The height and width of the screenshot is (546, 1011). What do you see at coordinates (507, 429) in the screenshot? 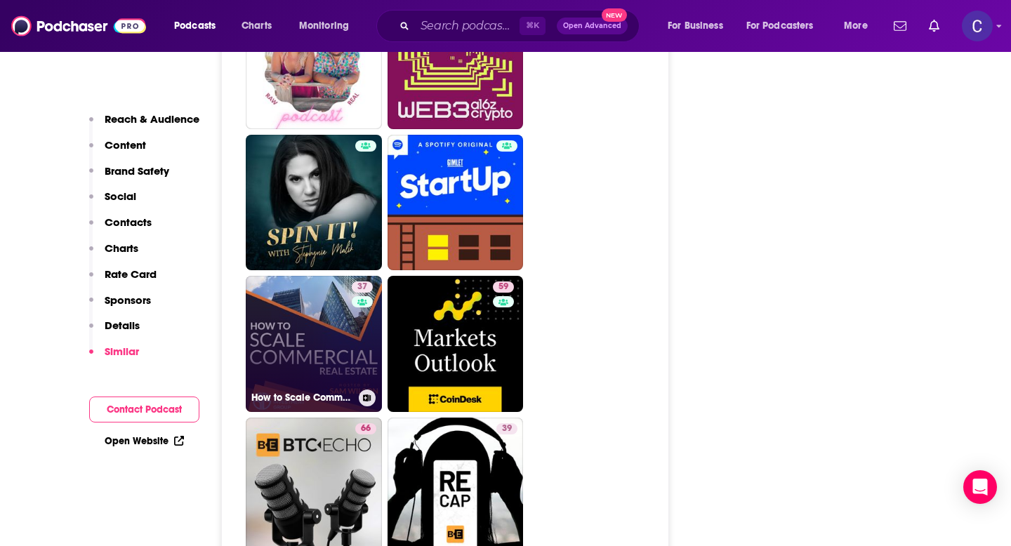
I see `span: 39` at bounding box center [507, 429].